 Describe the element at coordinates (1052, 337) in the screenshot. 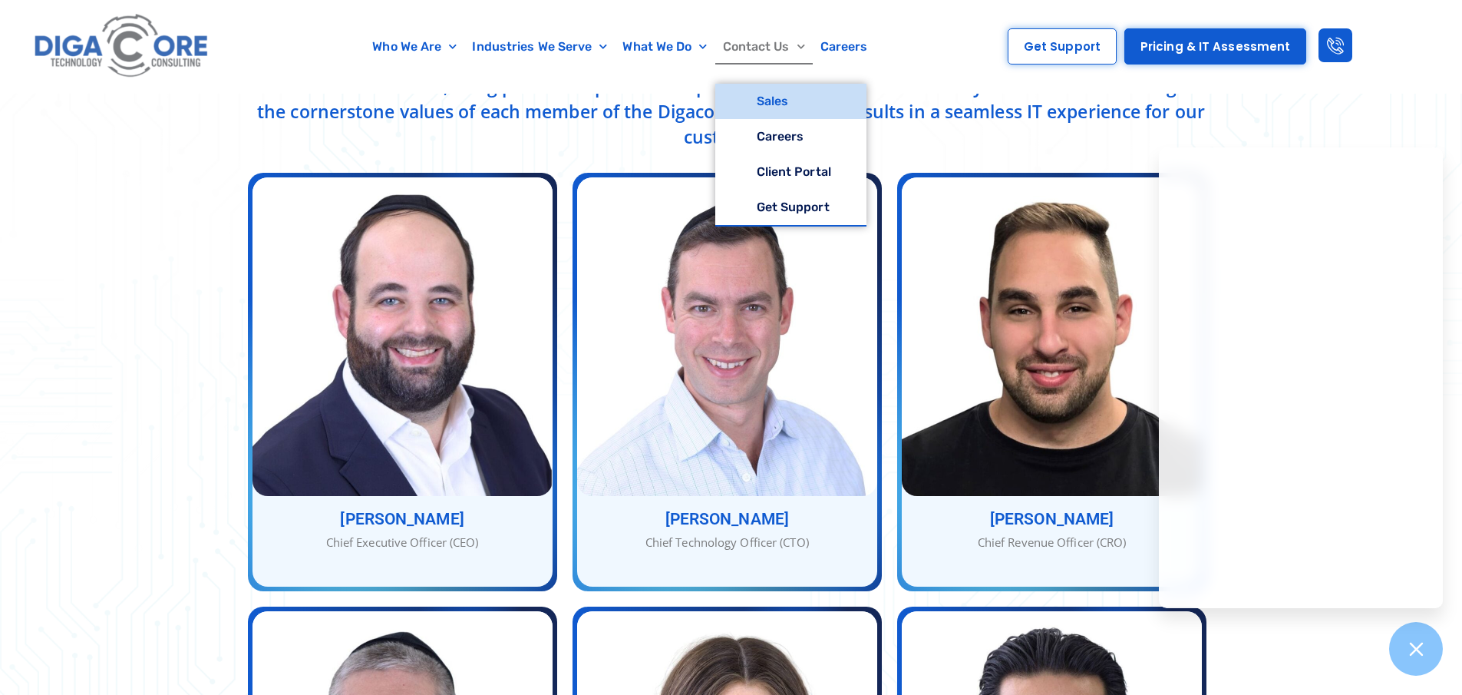

I see `img: Jacob Berezin - Chief Revenue Officer (CRO)` at that location.